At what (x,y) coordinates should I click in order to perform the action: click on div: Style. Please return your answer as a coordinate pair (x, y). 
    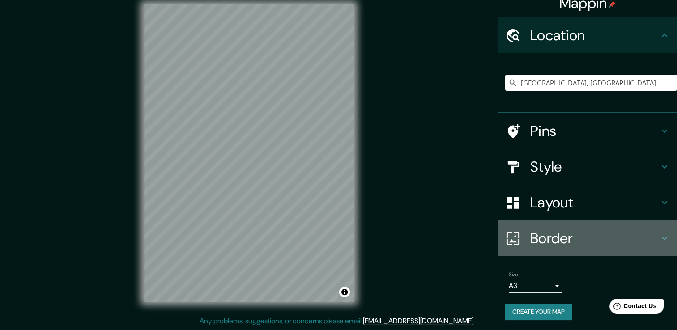
    Looking at the image, I should click on (587, 167).